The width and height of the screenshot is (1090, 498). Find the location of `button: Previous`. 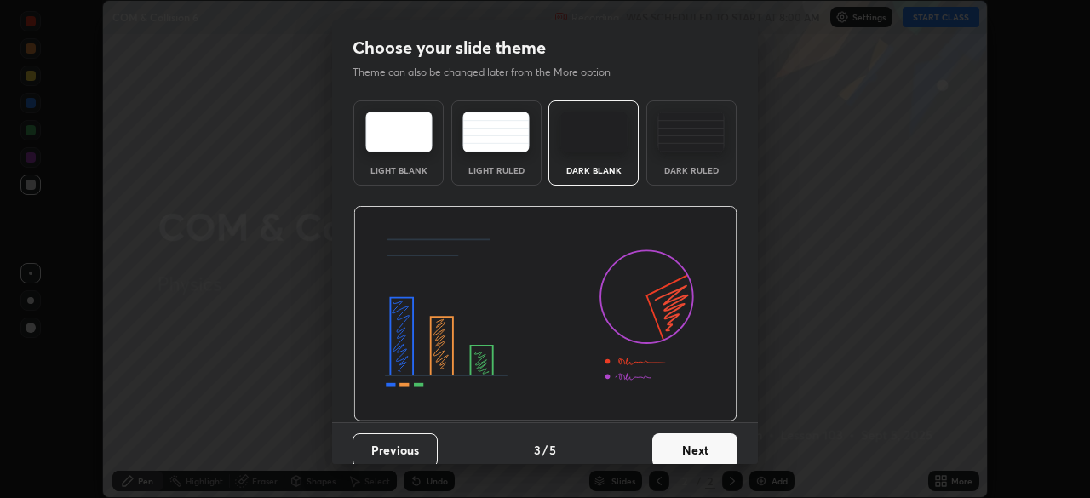

button: Previous is located at coordinates (395, 450).